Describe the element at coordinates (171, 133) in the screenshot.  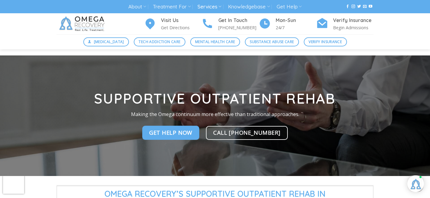
I see `span: Get Help Now` at that location.